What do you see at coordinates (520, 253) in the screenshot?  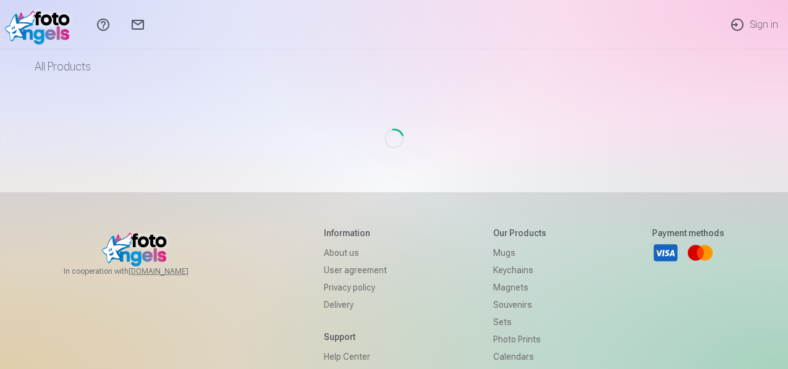 I see `a: Mugs` at bounding box center [520, 253].